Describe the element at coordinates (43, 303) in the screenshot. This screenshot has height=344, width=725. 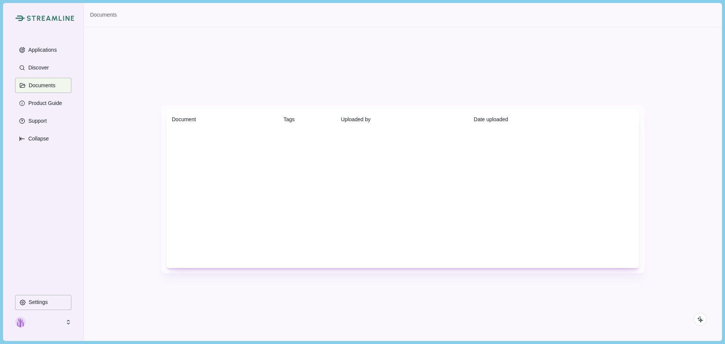
I see `a: Settings` at that location.